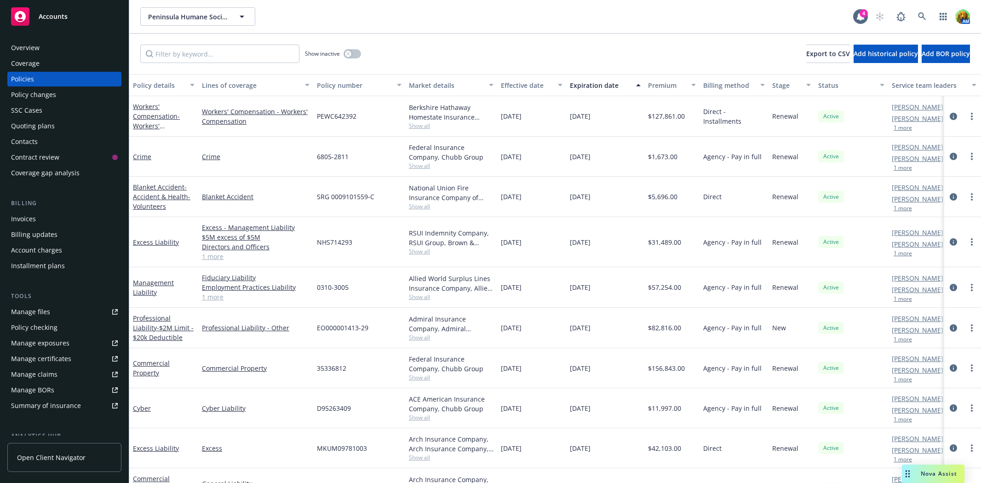 This screenshot has width=981, height=483. Describe the element at coordinates (53, 17) in the screenshot. I see `span: Accounts` at that location.